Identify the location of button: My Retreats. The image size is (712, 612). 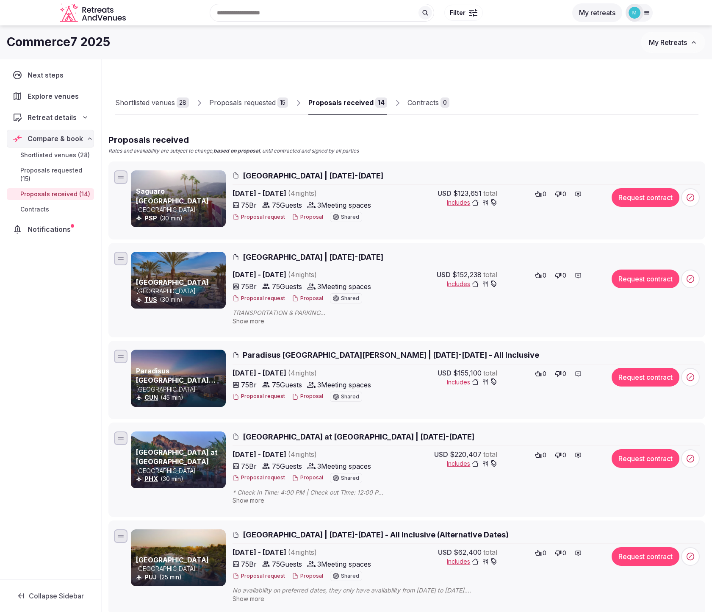
(673, 42).